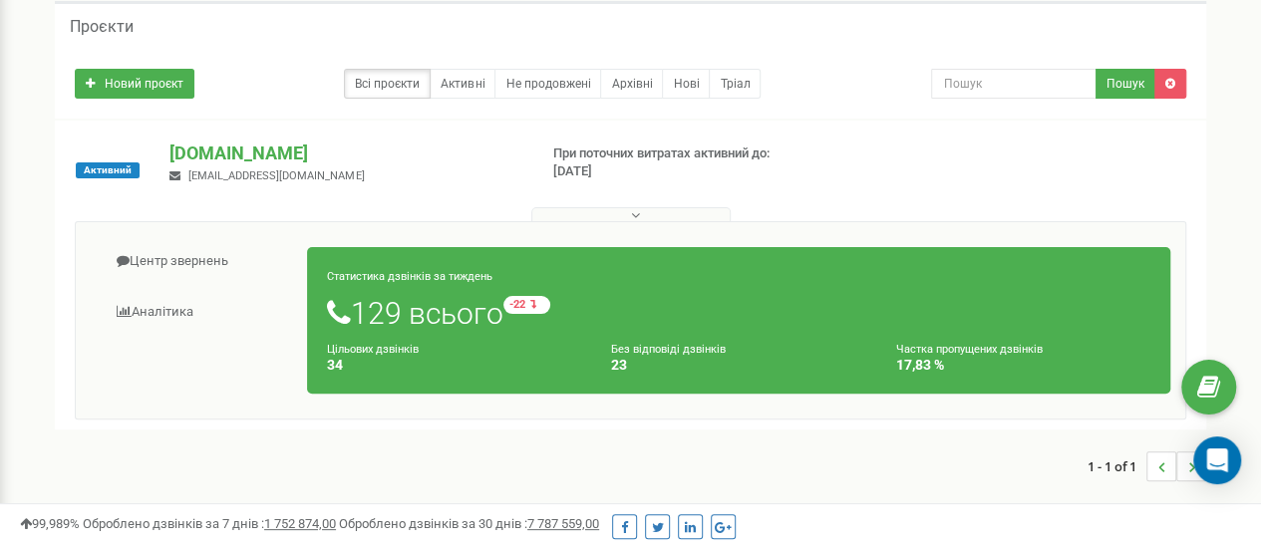  What do you see at coordinates (387, 84) in the screenshot?
I see `a: Всі проєкти` at bounding box center [387, 84].